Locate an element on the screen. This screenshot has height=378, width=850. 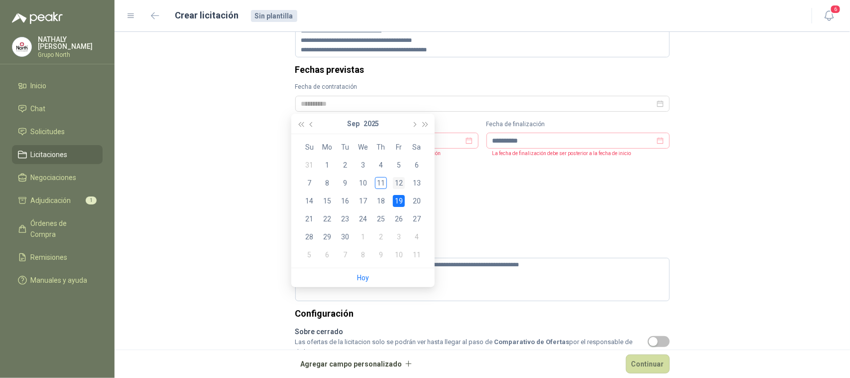
div: 22 is located at coordinates (327, 219).